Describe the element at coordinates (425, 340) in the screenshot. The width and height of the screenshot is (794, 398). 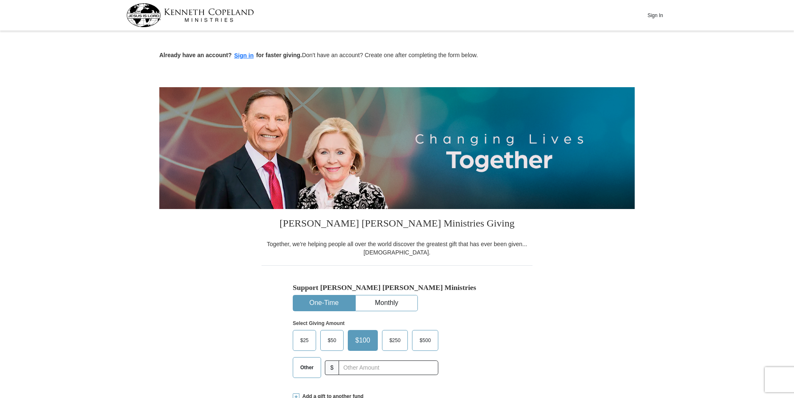
I see `span: $500` at that location.